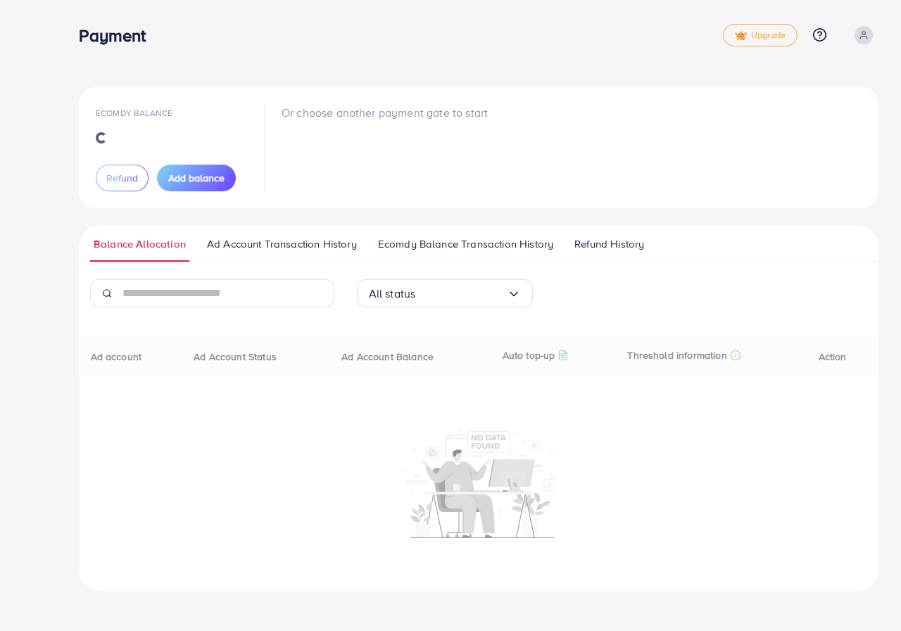 The width and height of the screenshot is (901, 631). What do you see at coordinates (609, 244) in the screenshot?
I see `span: Refund History` at bounding box center [609, 244].